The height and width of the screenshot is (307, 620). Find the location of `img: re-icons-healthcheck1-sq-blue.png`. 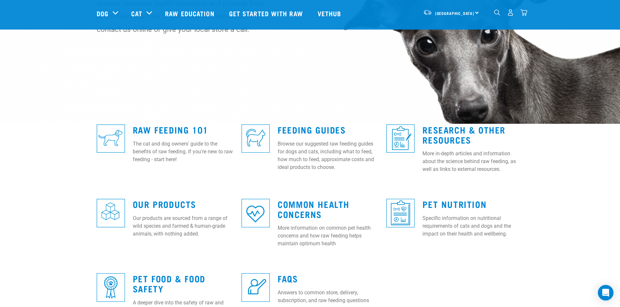

img: re-icons-healthcheck1-sq-blue.png is located at coordinates (400, 139).